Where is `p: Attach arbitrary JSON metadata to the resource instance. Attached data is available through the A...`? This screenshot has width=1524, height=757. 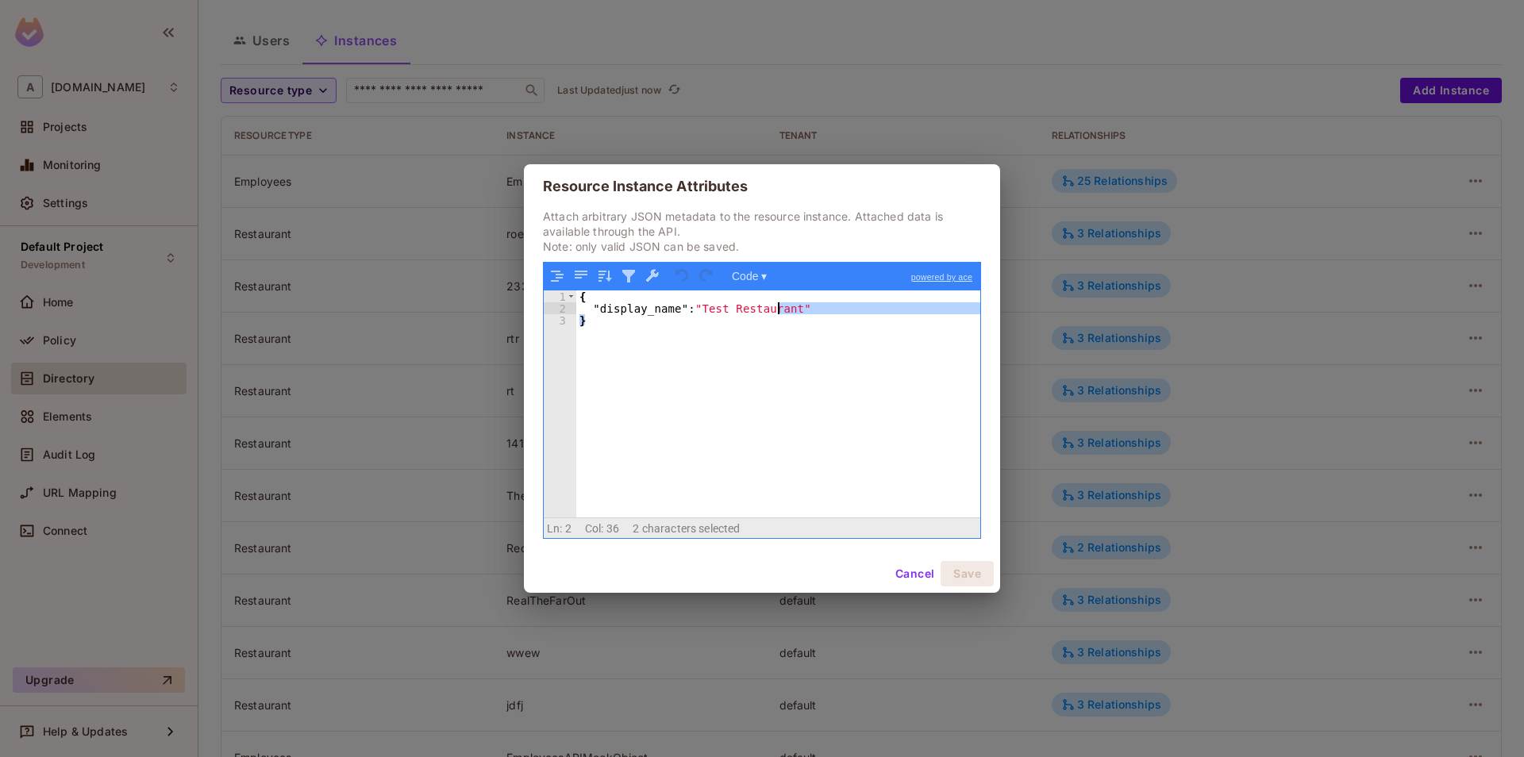
p: Attach arbitrary JSON metadata to the resource instance. Attached data is available through the A... is located at coordinates (762, 231).